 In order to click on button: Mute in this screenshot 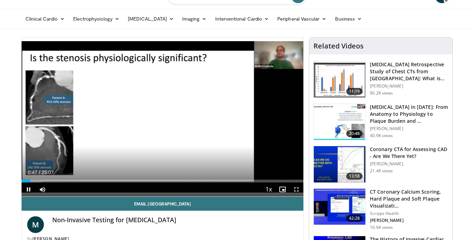, I will do `click(43, 189)`.